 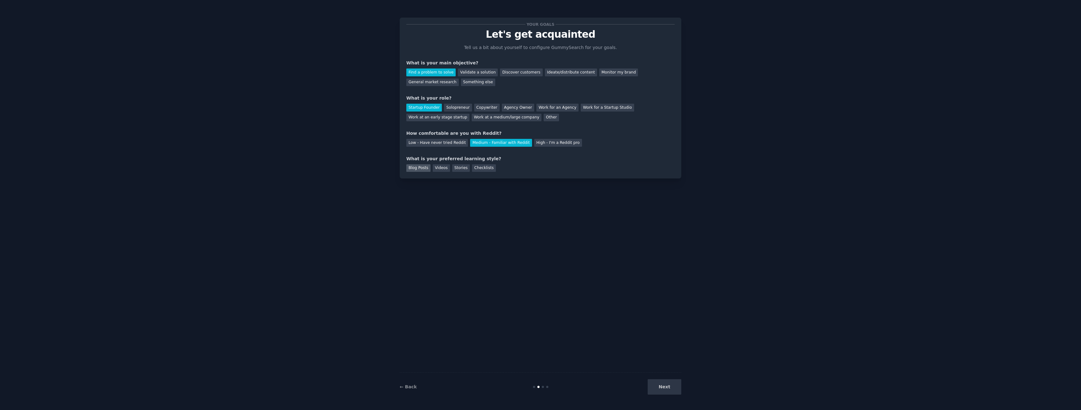 What do you see at coordinates (558, 143) in the screenshot?
I see `div: High - I'm a Reddit pro` at bounding box center [558, 143].